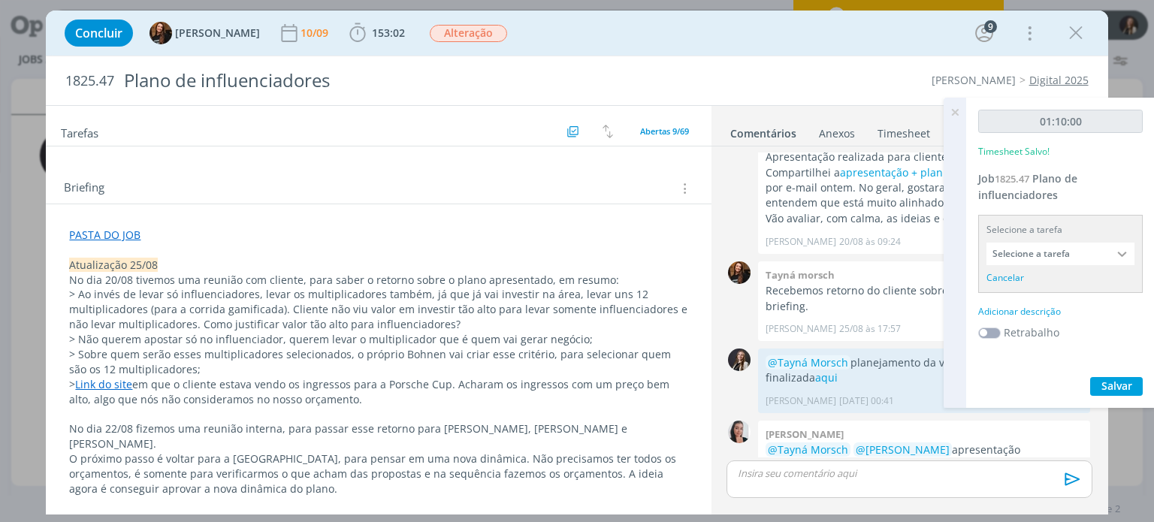 The image size is (1154, 522). Describe the element at coordinates (316, 33) in the screenshot. I see `div: 10/09` at that location.